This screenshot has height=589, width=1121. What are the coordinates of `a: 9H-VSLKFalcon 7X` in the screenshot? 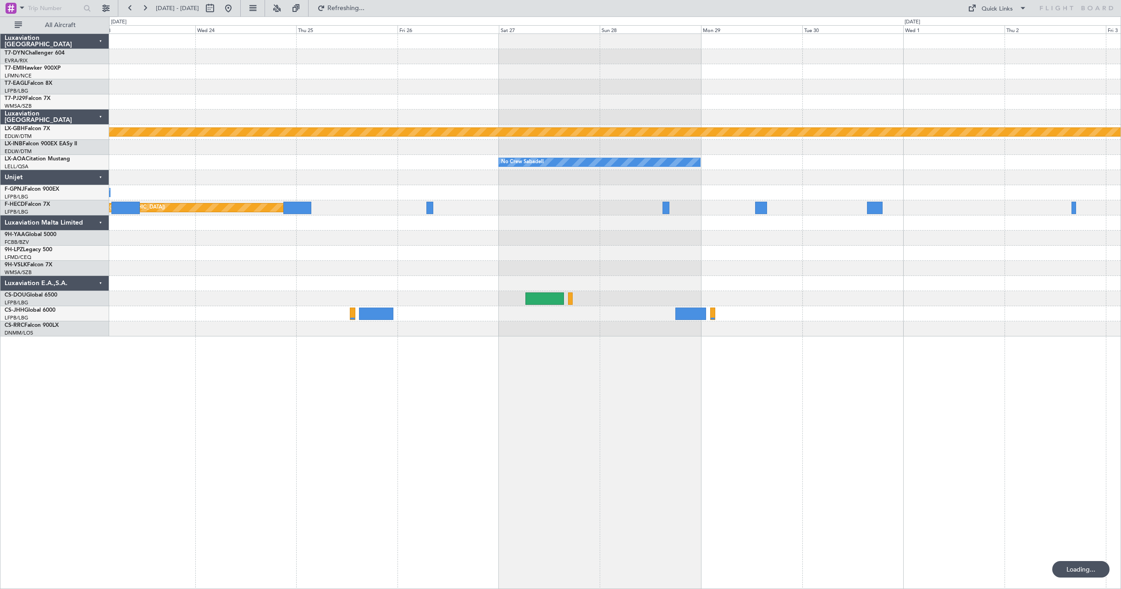 It's located at (28, 265).